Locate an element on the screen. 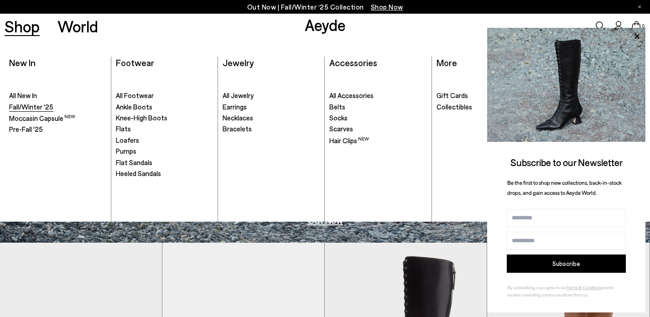 This screenshot has width=650, height=317. span: Belts is located at coordinates (337, 107).